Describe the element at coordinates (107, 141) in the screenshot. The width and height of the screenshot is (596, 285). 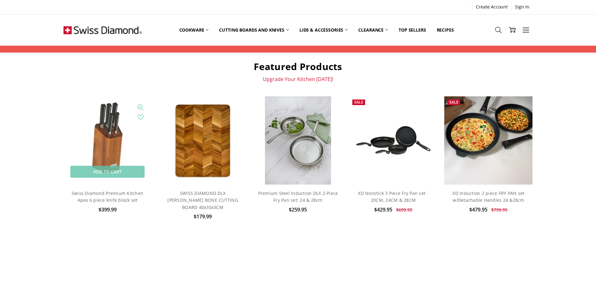
I see `img: Swiss Diamond Apex 6 piece knife block set` at that location.